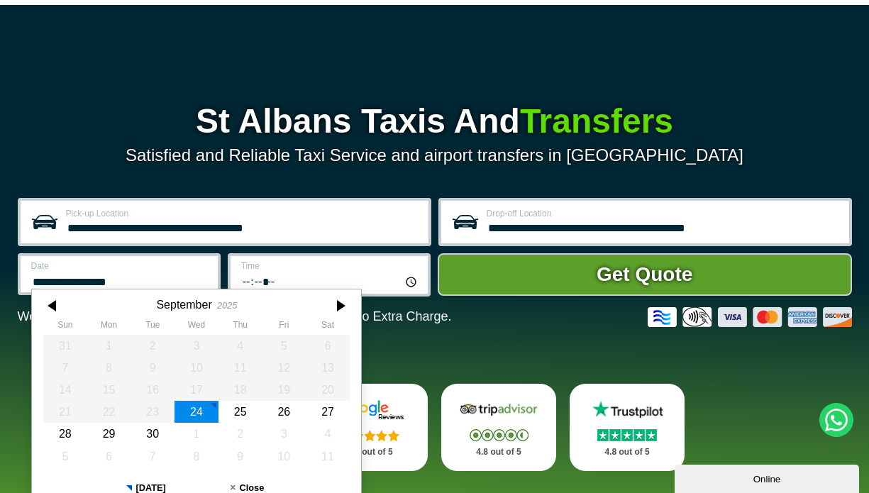  Describe the element at coordinates (499, 410) in the screenshot. I see `img: Tripadvisor` at that location.